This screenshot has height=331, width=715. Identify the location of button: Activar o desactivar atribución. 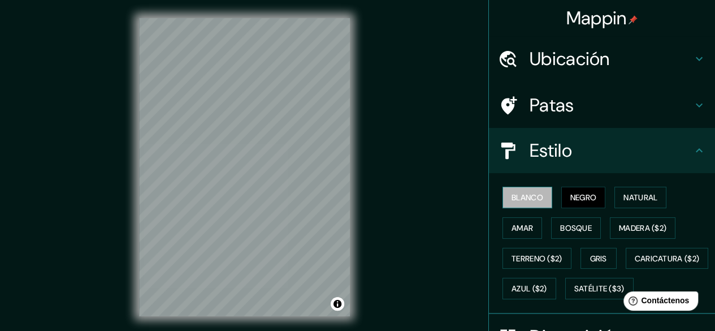
(338, 304).